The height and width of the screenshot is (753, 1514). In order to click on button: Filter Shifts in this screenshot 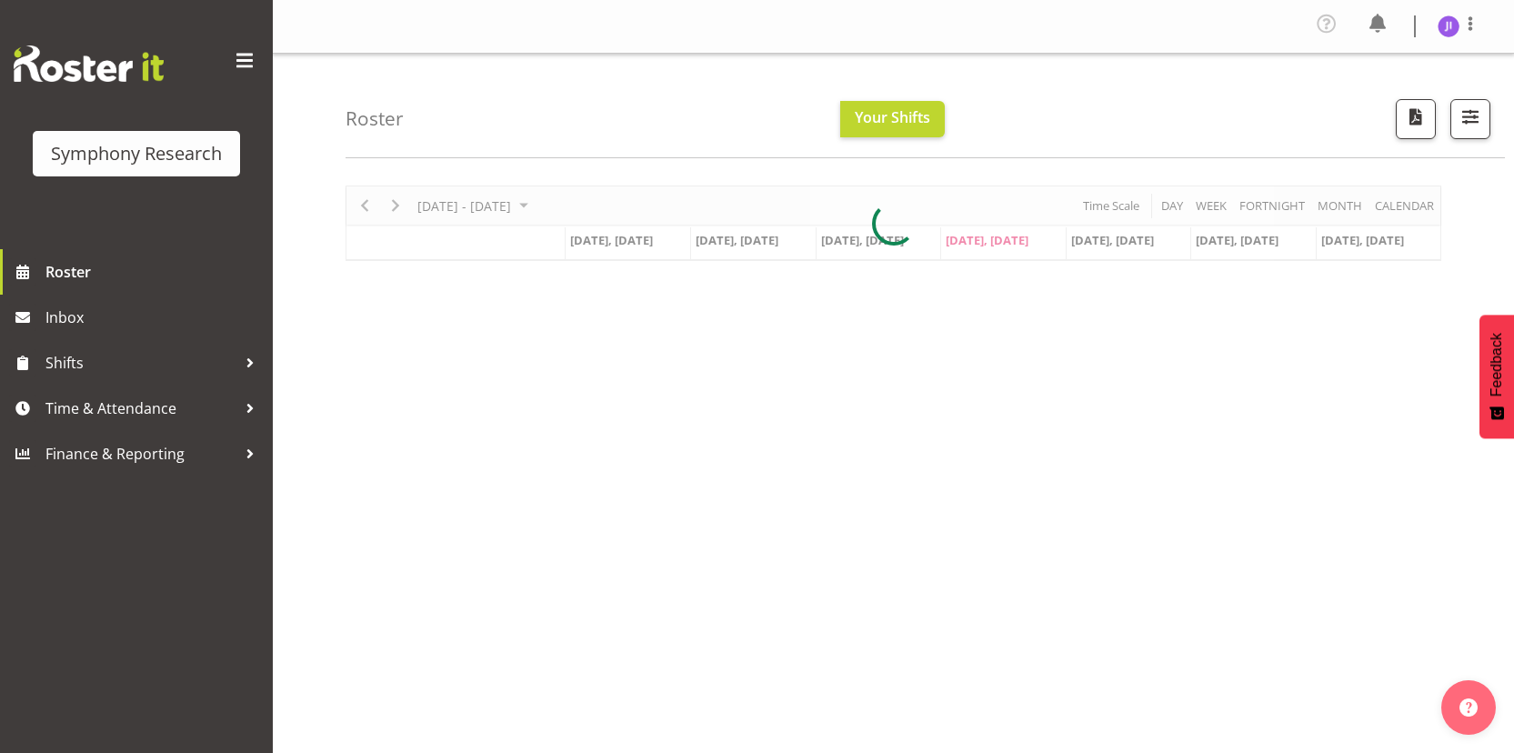, I will do `click(1471, 119)`.